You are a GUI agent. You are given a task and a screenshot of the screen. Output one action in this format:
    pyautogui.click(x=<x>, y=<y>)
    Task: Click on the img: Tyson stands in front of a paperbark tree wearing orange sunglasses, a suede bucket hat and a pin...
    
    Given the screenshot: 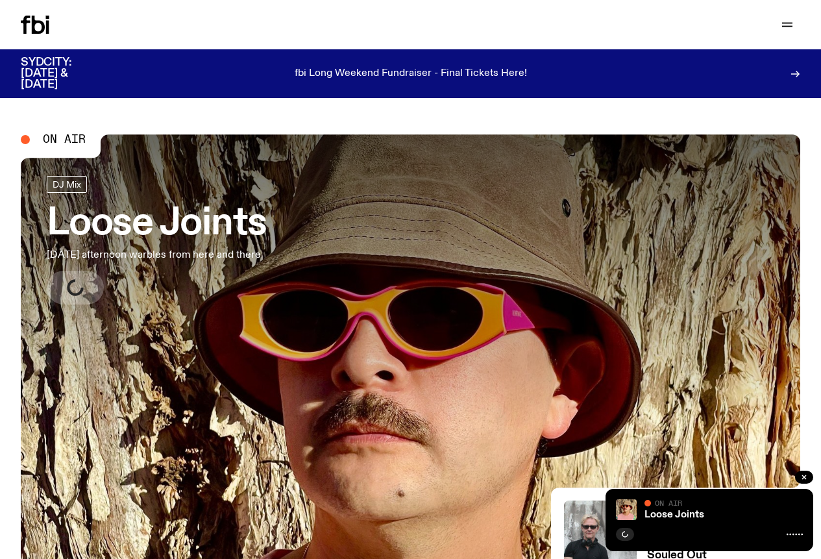 What is the action you would take?
    pyautogui.click(x=626, y=509)
    